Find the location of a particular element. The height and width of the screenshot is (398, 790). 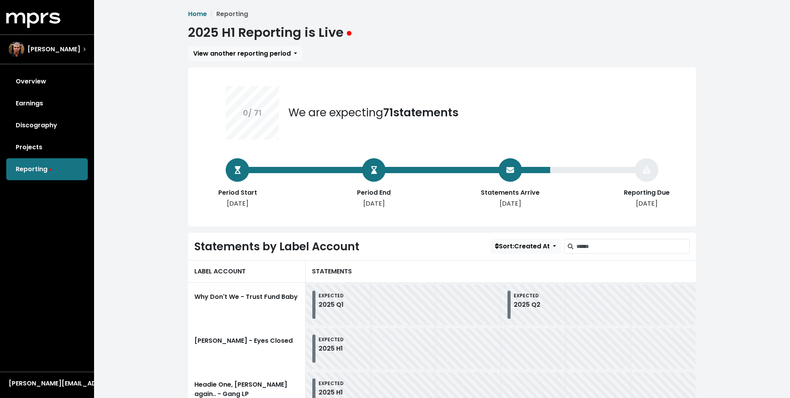

div: STATEMENTS is located at coordinates (501, 271).